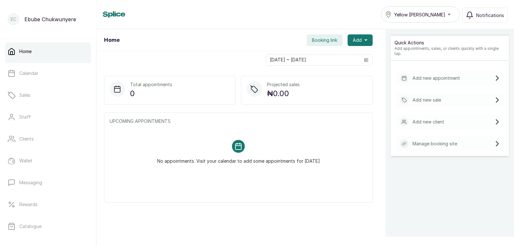 Image resolution: width=514 pixels, height=246 pixels. I want to click on p: Messaging, so click(31, 183).